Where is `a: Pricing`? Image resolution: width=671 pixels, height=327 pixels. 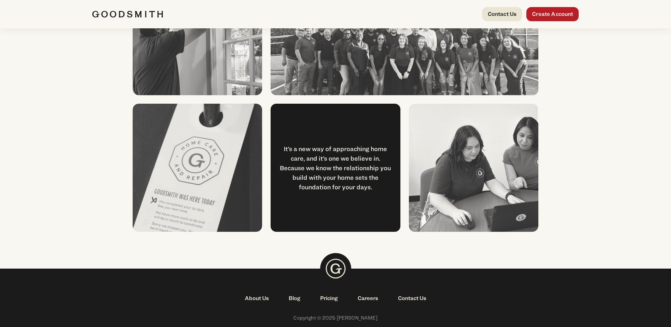
a: Pricing is located at coordinates (329, 298).